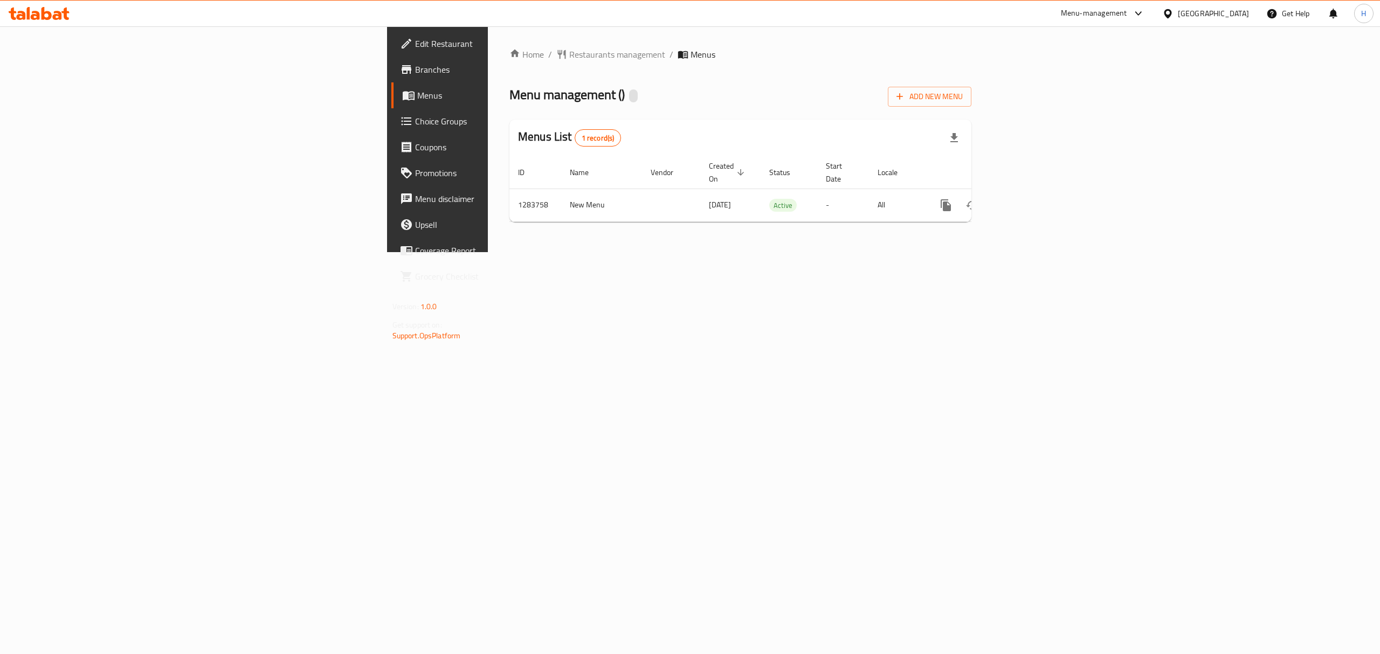 The height and width of the screenshot is (654, 1380). What do you see at coordinates (512, 70) in the screenshot?
I see `span: Branches` at bounding box center [512, 70].